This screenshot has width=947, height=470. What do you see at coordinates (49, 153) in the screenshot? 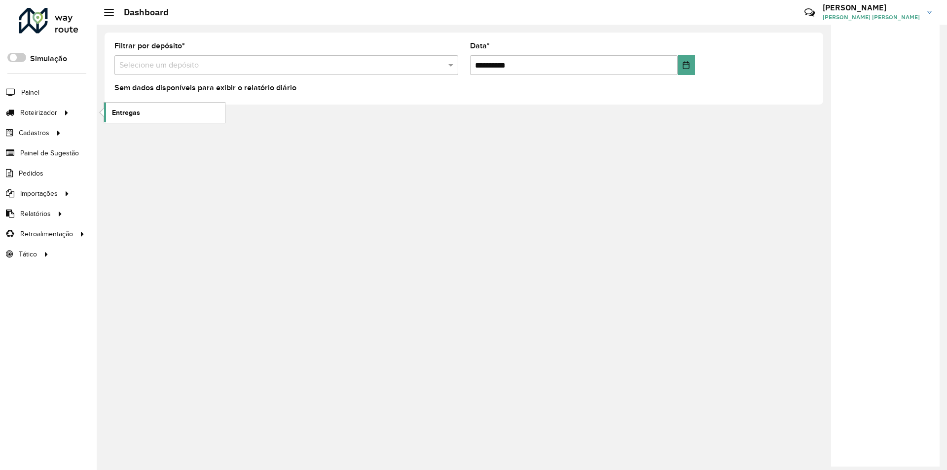
I see `span: Painel de Sugestão` at bounding box center [49, 153].